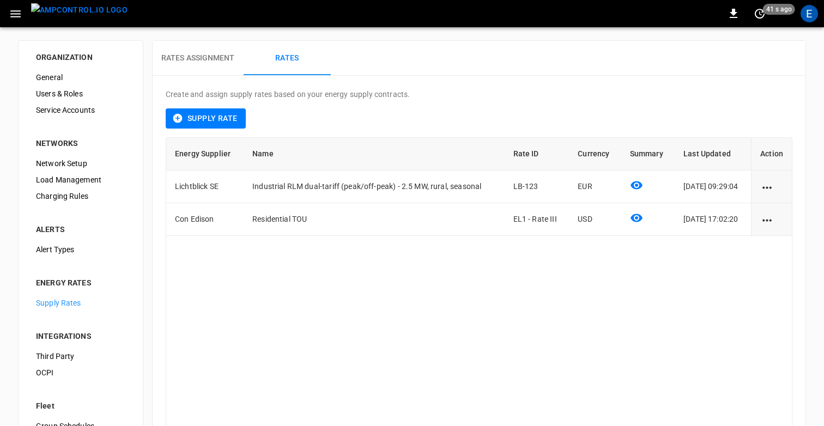  I want to click on span: Charging Rules, so click(81, 196).